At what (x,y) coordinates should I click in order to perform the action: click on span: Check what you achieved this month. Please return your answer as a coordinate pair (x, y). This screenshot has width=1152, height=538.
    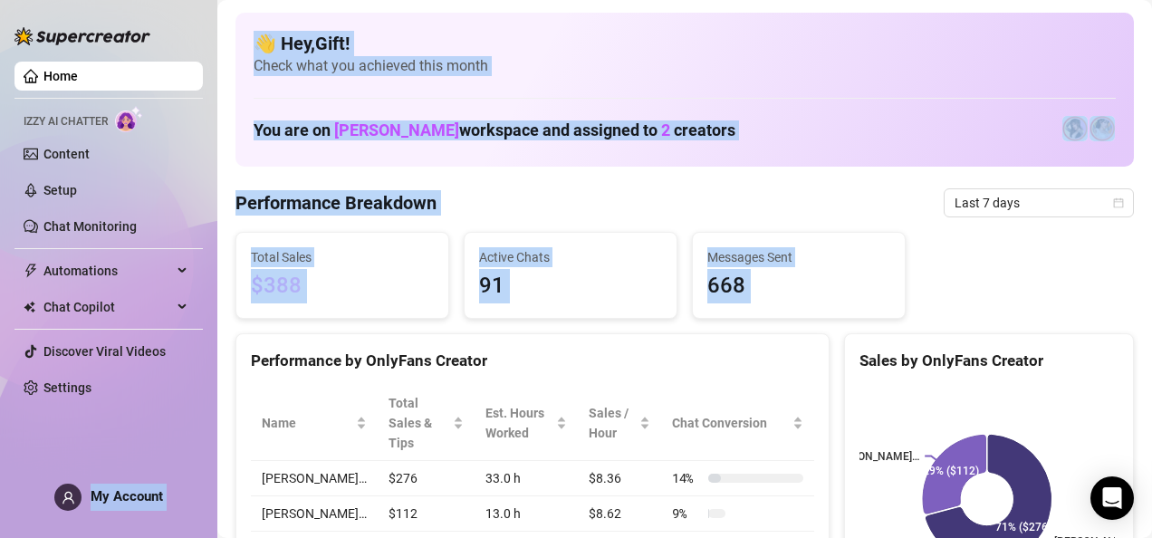
    Looking at the image, I should click on (685, 66).